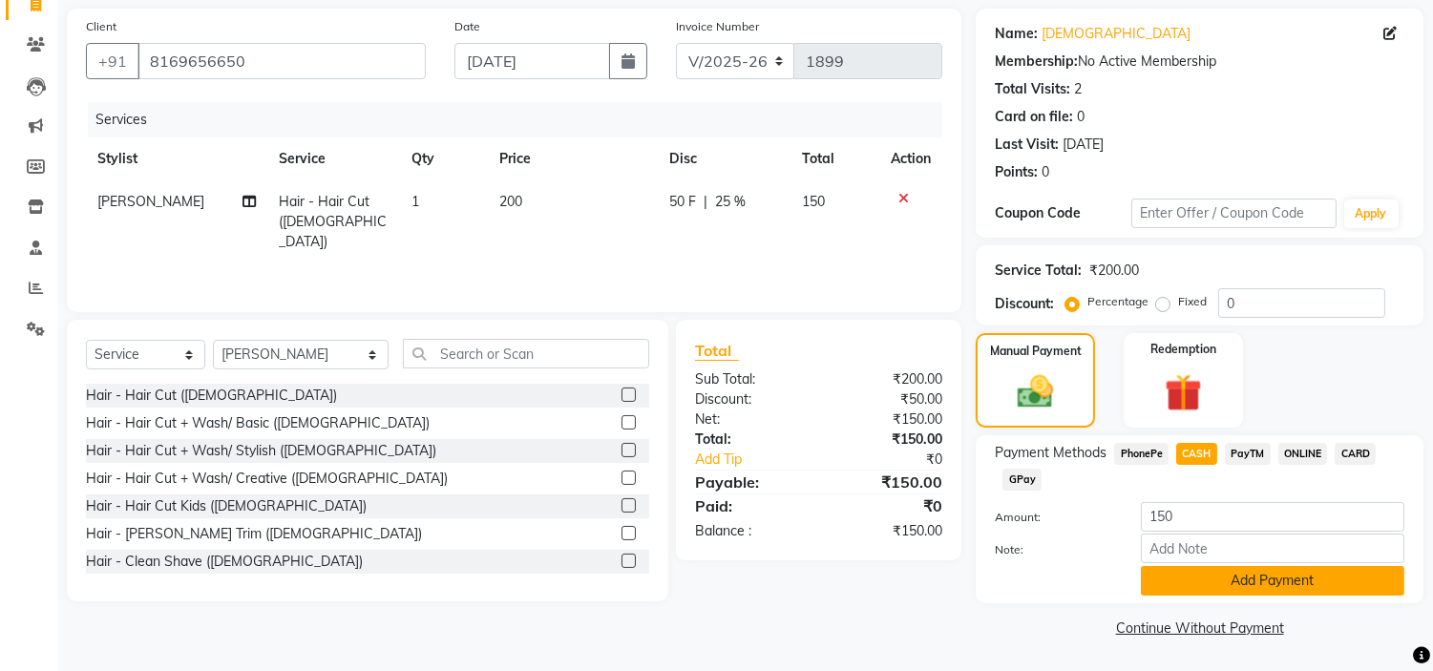 The image size is (1433, 671). Describe the element at coordinates (761, 459) in the screenshot. I see `a: Add Tip` at that location.